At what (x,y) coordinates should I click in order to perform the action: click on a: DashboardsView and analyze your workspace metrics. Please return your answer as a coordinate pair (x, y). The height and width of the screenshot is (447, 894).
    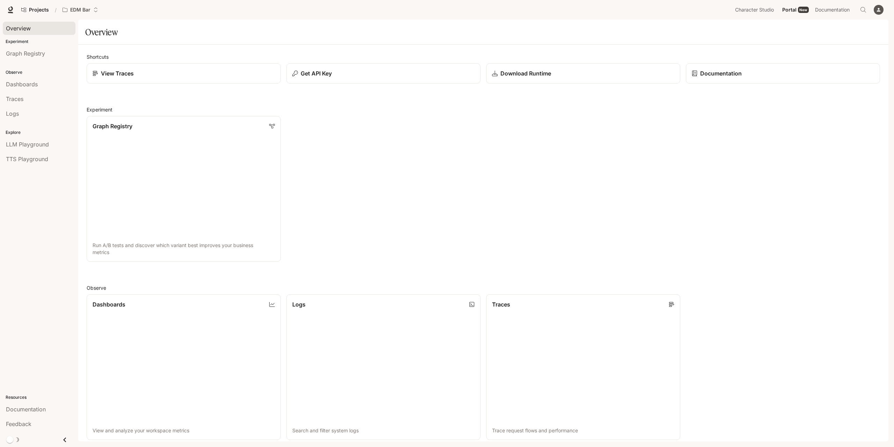
    Looking at the image, I should click on (184, 367).